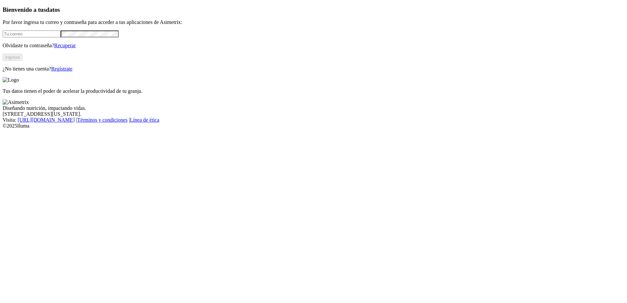  I want to click on a: Términos y condiciones, so click(102, 120).